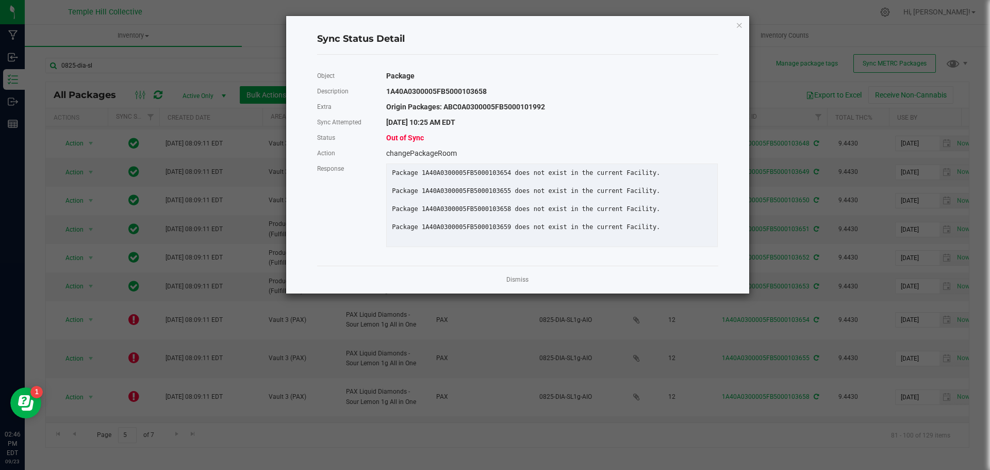 The width and height of the screenshot is (990, 470). Describe the element at coordinates (552, 76) in the screenshot. I see `div: Package` at that location.